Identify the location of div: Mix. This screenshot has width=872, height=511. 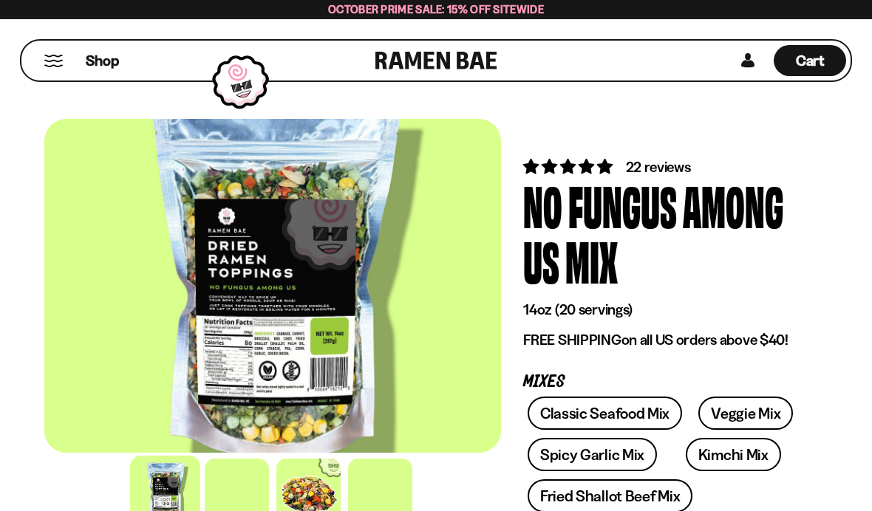
(591, 260).